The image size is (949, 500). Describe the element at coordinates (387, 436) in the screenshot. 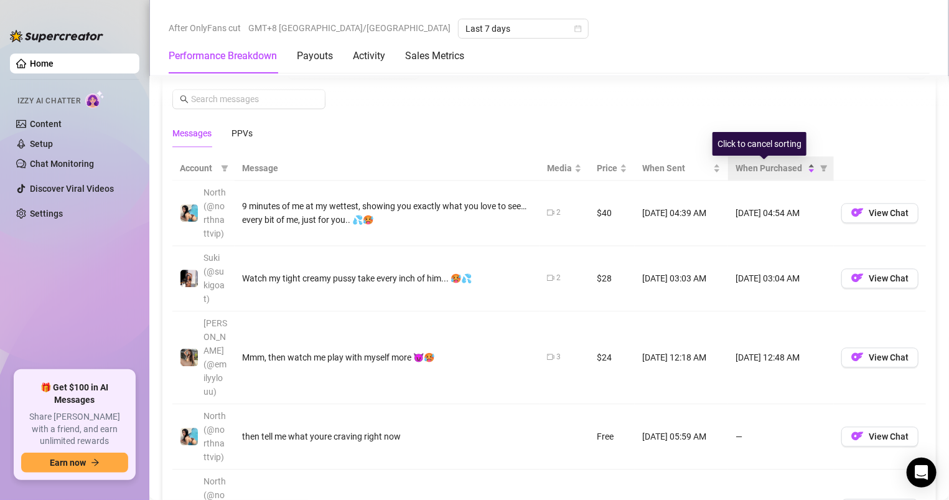

I see `div: then tell me what youre craving right now` at that location.